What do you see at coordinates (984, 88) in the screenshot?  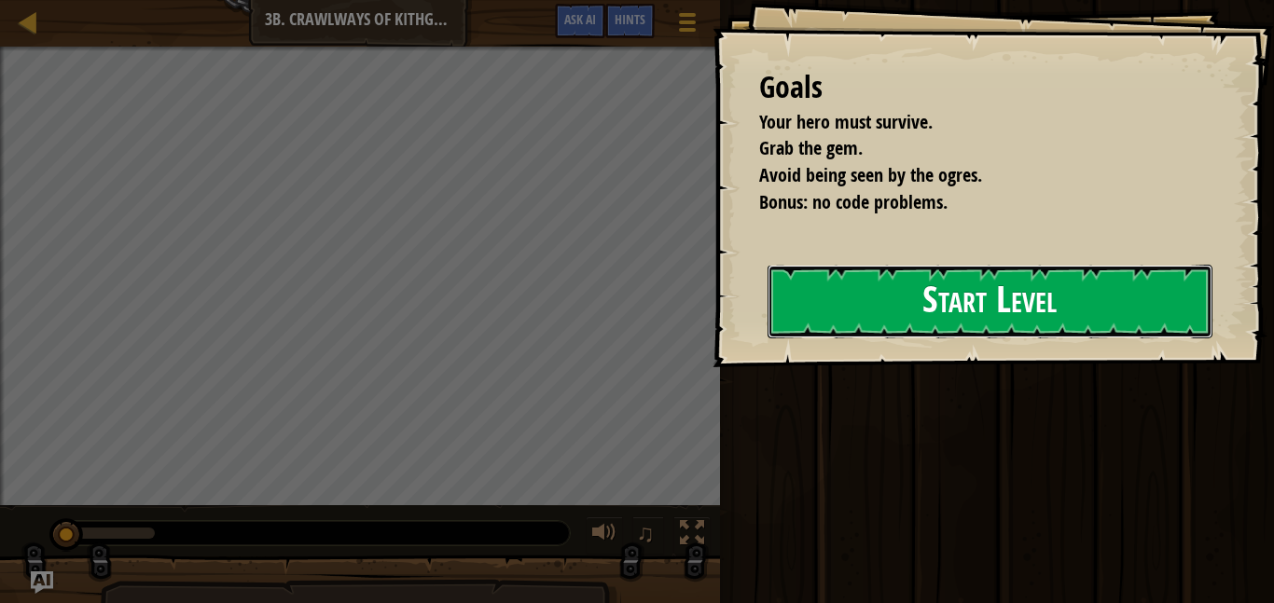 I see `div: Goals` at bounding box center [984, 88].